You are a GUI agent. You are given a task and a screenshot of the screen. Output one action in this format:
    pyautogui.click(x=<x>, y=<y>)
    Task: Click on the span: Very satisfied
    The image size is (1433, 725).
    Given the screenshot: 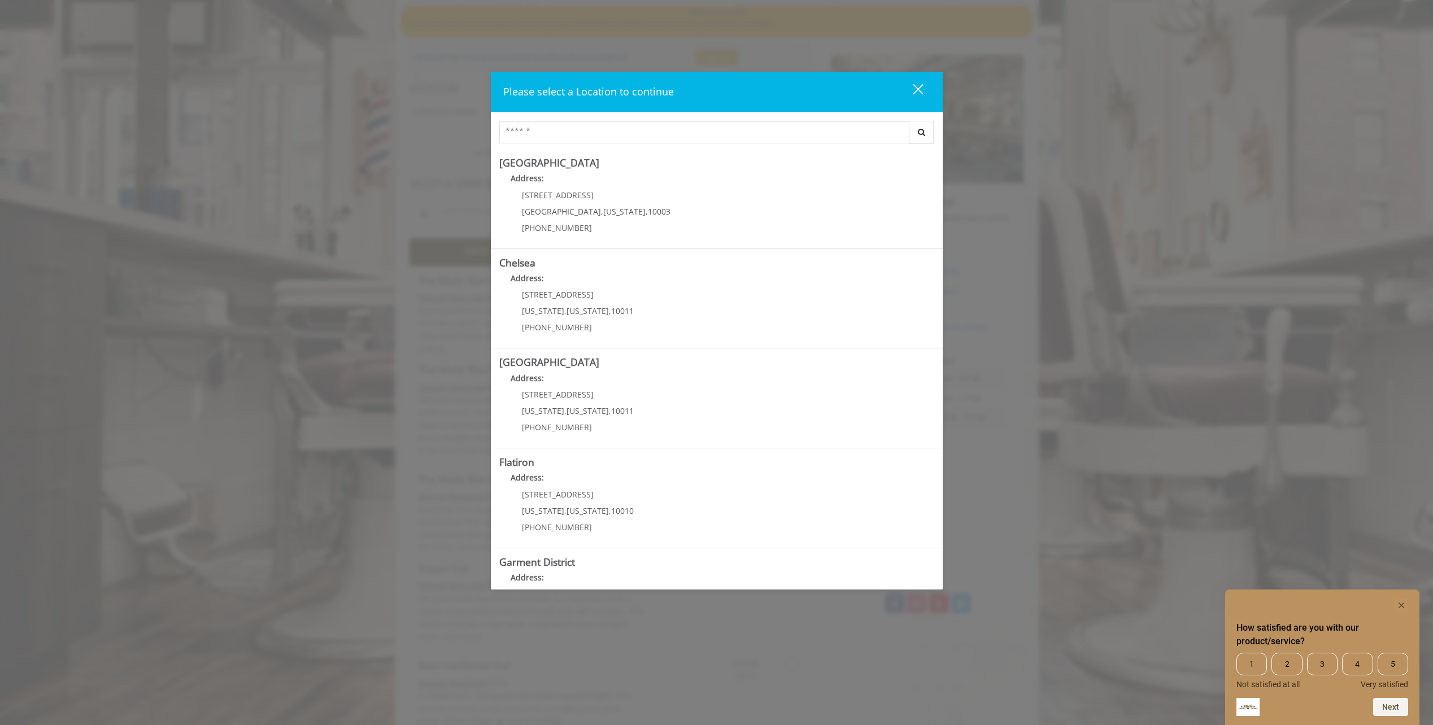 What is the action you would take?
    pyautogui.click(x=1385, y=685)
    